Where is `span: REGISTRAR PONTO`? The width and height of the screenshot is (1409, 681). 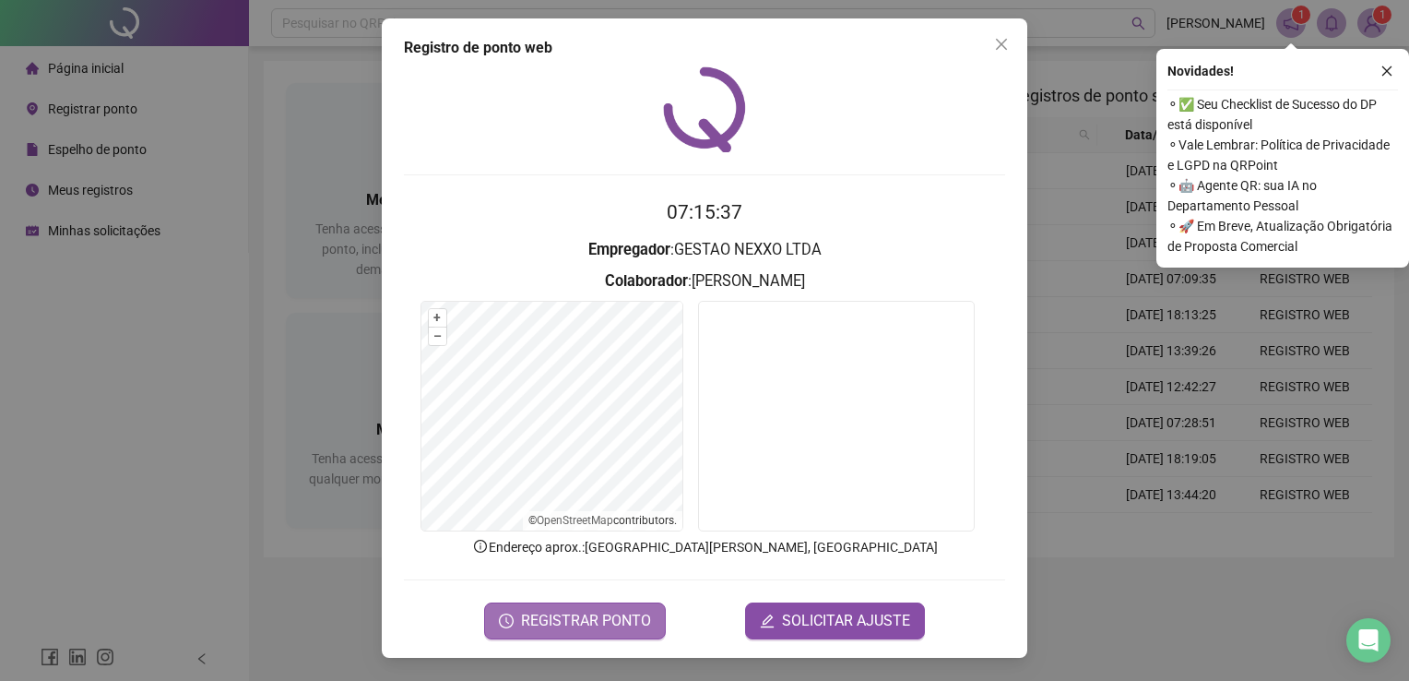 span: REGISTRAR PONTO is located at coordinates (586, 621).